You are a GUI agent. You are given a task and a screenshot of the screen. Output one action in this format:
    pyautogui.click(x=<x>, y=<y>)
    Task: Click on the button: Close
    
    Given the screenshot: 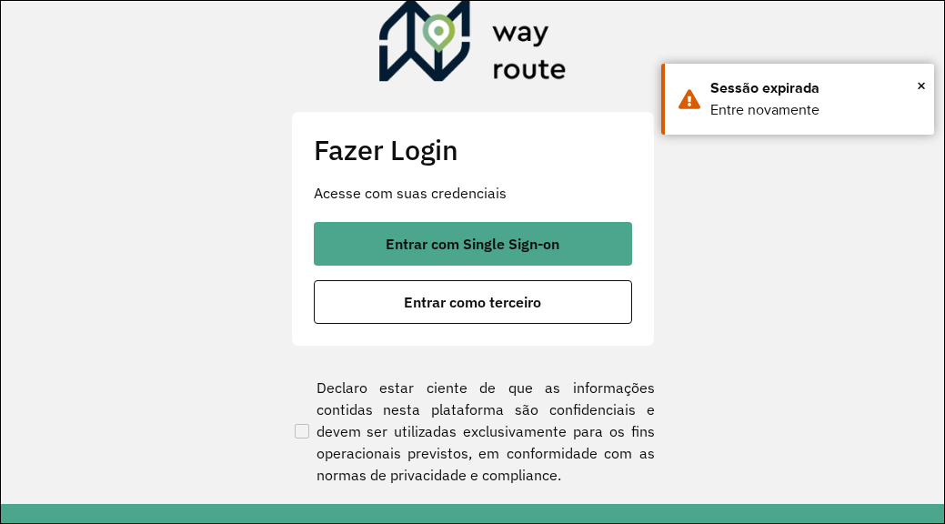 What is the action you would take?
    pyautogui.click(x=921, y=85)
    